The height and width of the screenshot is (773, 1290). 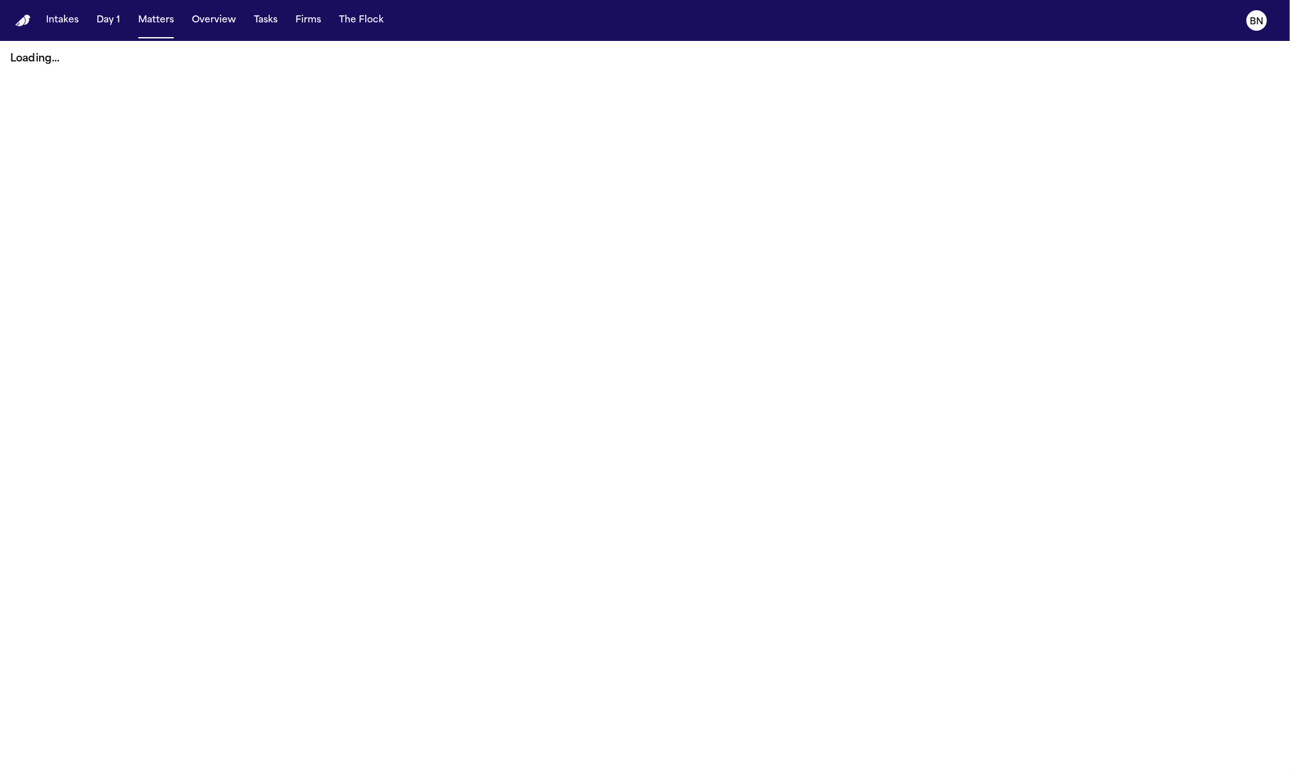 I want to click on button: Tasks, so click(x=265, y=20).